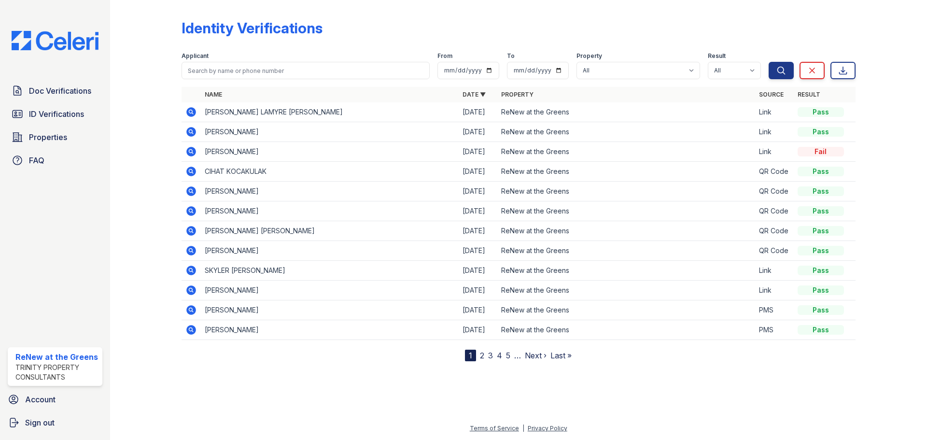 The height and width of the screenshot is (440, 927). I want to click on span: ID Verifications, so click(56, 114).